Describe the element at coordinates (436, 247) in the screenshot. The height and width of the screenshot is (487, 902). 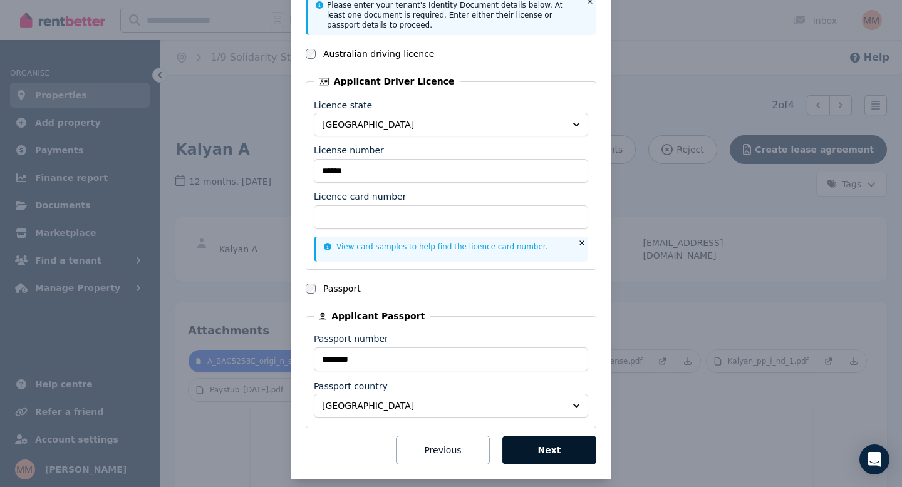
I see `a: View card samples to help find the licence card number.` at that location.